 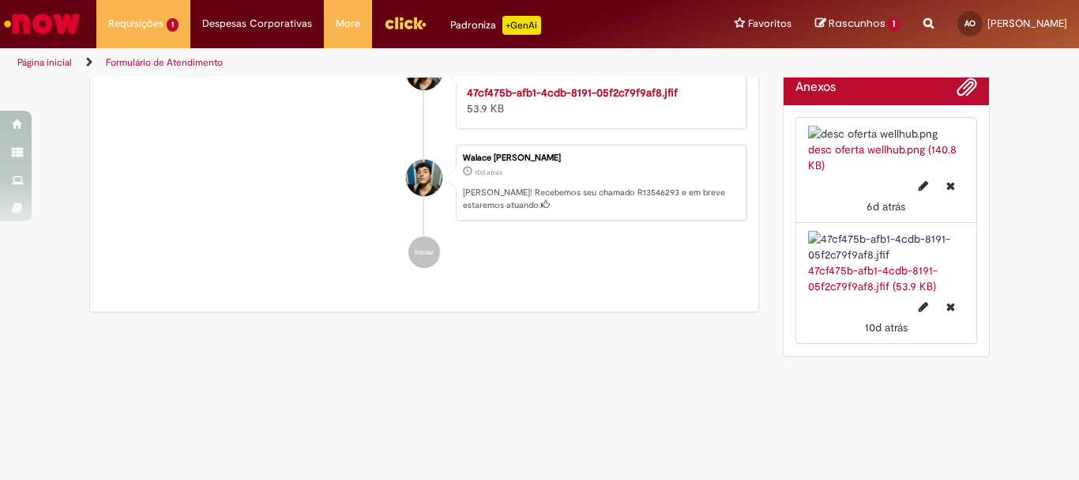 What do you see at coordinates (488, 172) in the screenshot?
I see `time: 18/09/2025 10:21:26` at bounding box center [488, 172].